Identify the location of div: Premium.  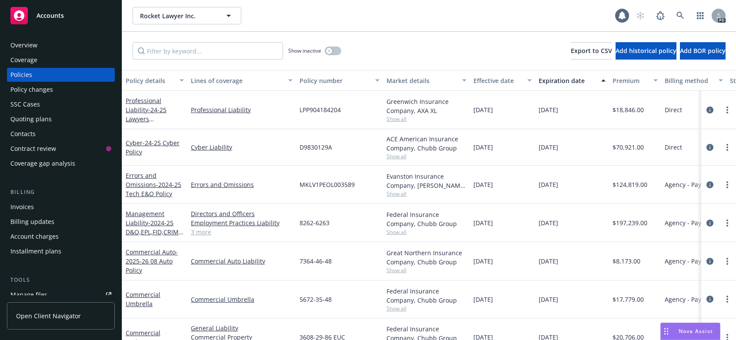
(630, 80).